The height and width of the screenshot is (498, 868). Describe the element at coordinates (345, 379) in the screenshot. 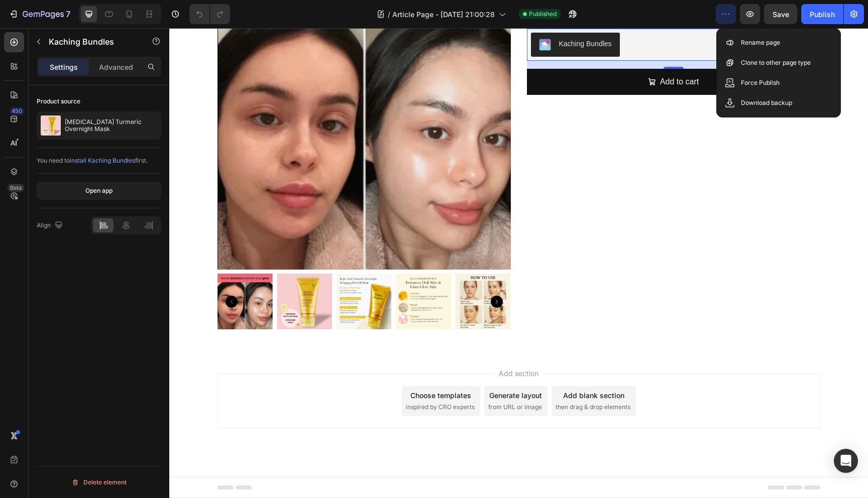

I see `span: from URL or image` at that location.